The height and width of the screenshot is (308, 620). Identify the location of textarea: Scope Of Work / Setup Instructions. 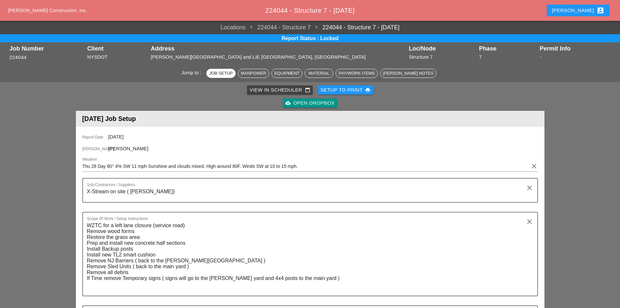
(308, 258).